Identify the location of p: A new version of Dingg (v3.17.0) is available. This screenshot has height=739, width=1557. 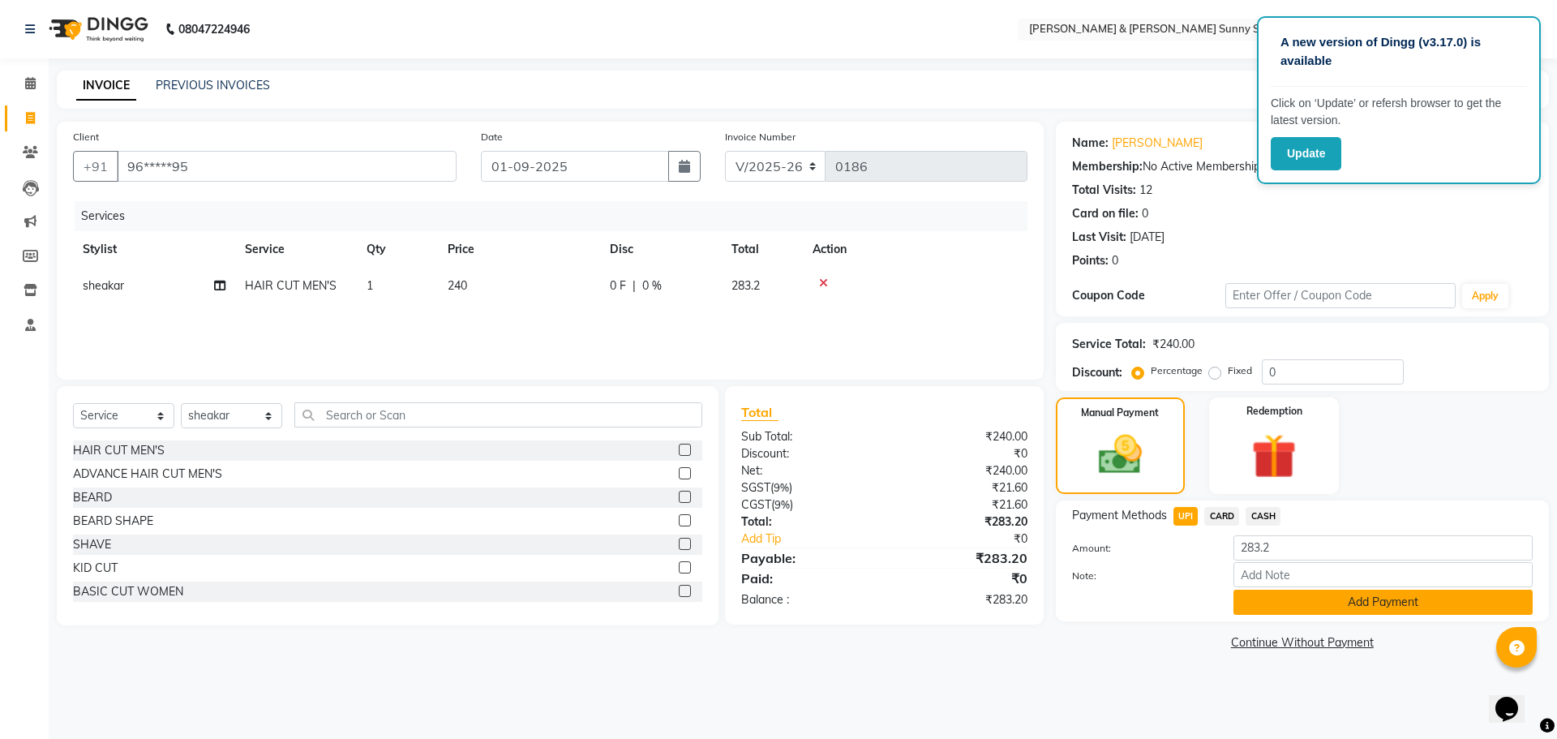
(1399, 51).